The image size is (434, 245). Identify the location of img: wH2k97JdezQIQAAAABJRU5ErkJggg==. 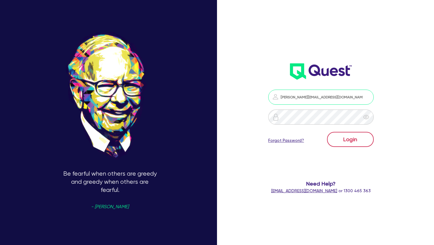
(321, 71).